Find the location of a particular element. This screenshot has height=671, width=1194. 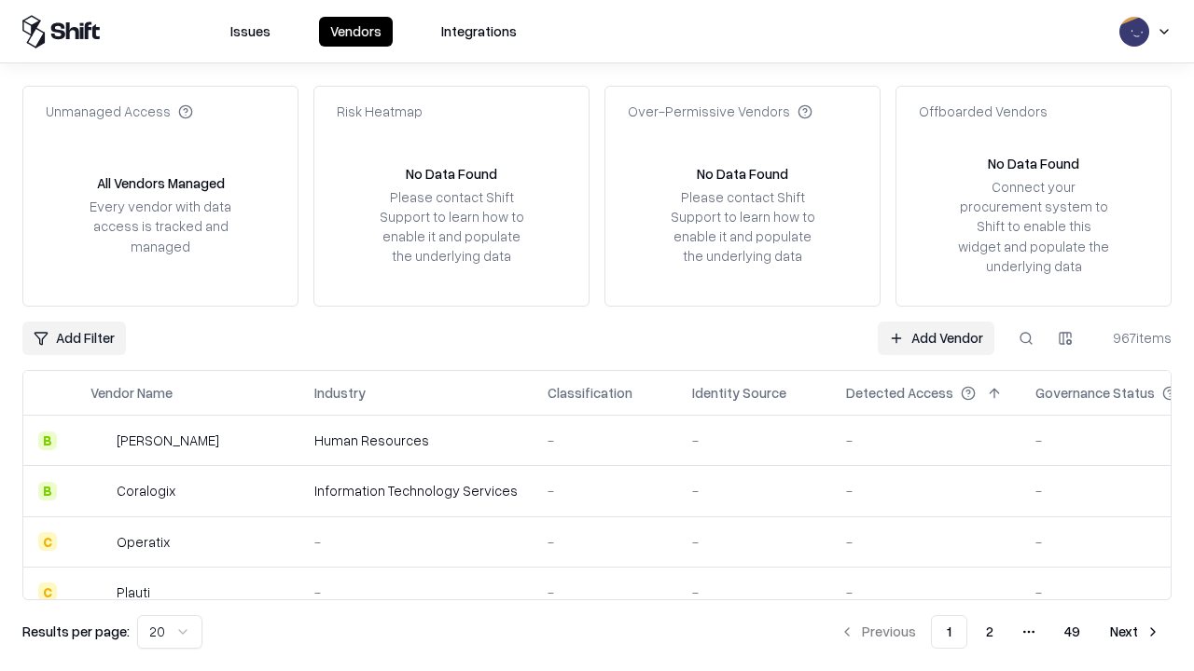

div: Every vendor with data access is tracked and managed is located at coordinates (160, 226).